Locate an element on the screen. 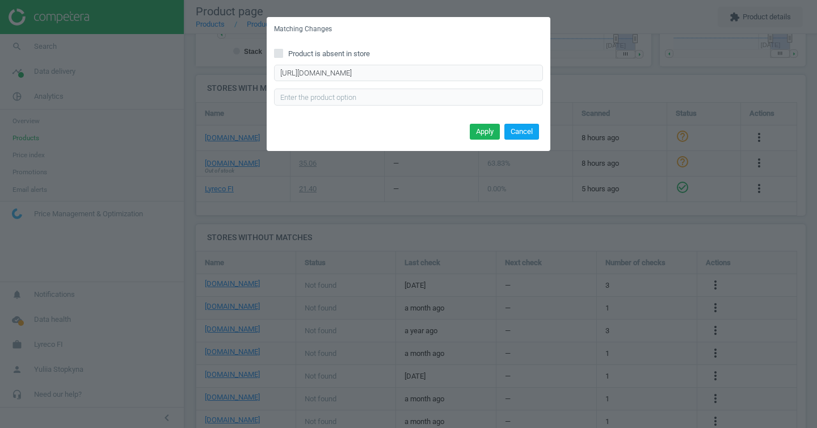  span: Product is absent in store is located at coordinates (329, 54).